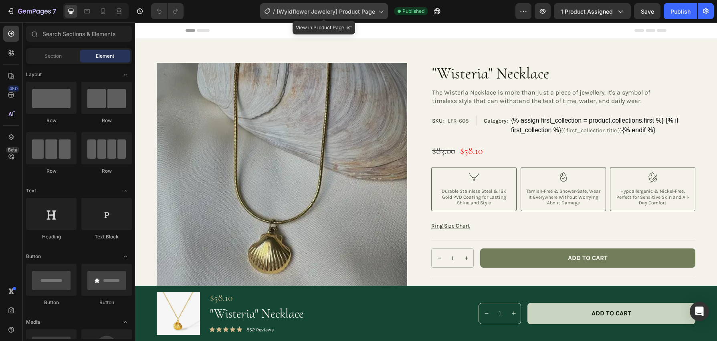 This screenshot has width=717, height=341. I want to click on span: Element, so click(105, 56).